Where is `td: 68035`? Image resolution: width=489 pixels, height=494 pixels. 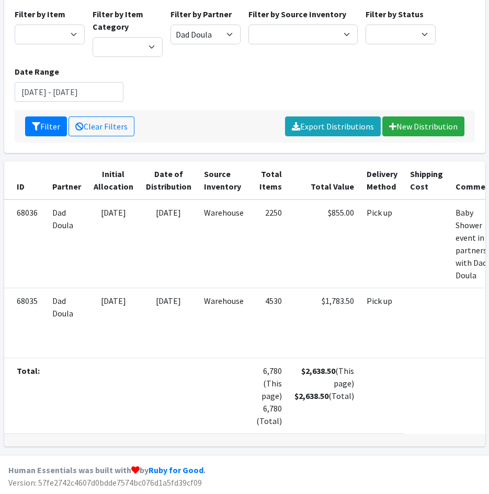
td: 68035 is located at coordinates (25, 323).